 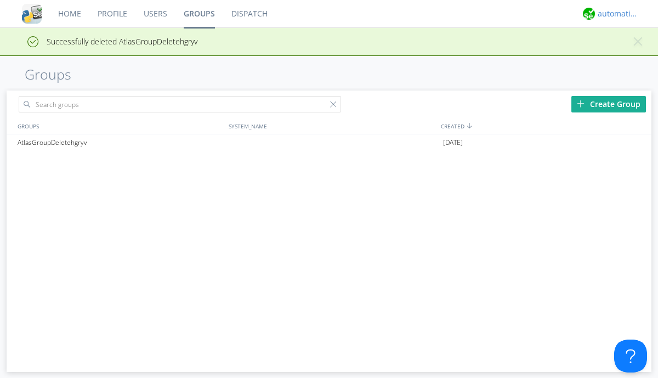 I want to click on img: cddb5a64eb264b2086981ab96f4c1ba7, so click(x=32, y=14).